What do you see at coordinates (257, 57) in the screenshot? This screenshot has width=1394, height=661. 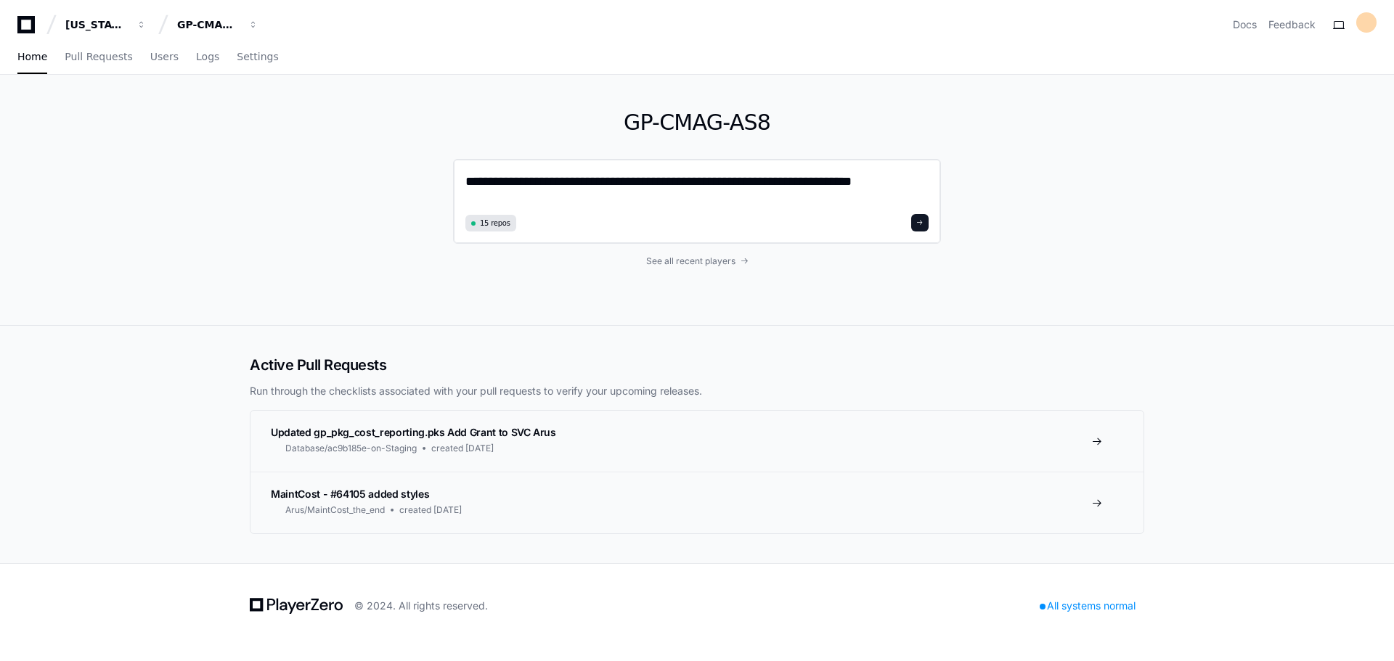 I see `span: Settings` at bounding box center [257, 57].